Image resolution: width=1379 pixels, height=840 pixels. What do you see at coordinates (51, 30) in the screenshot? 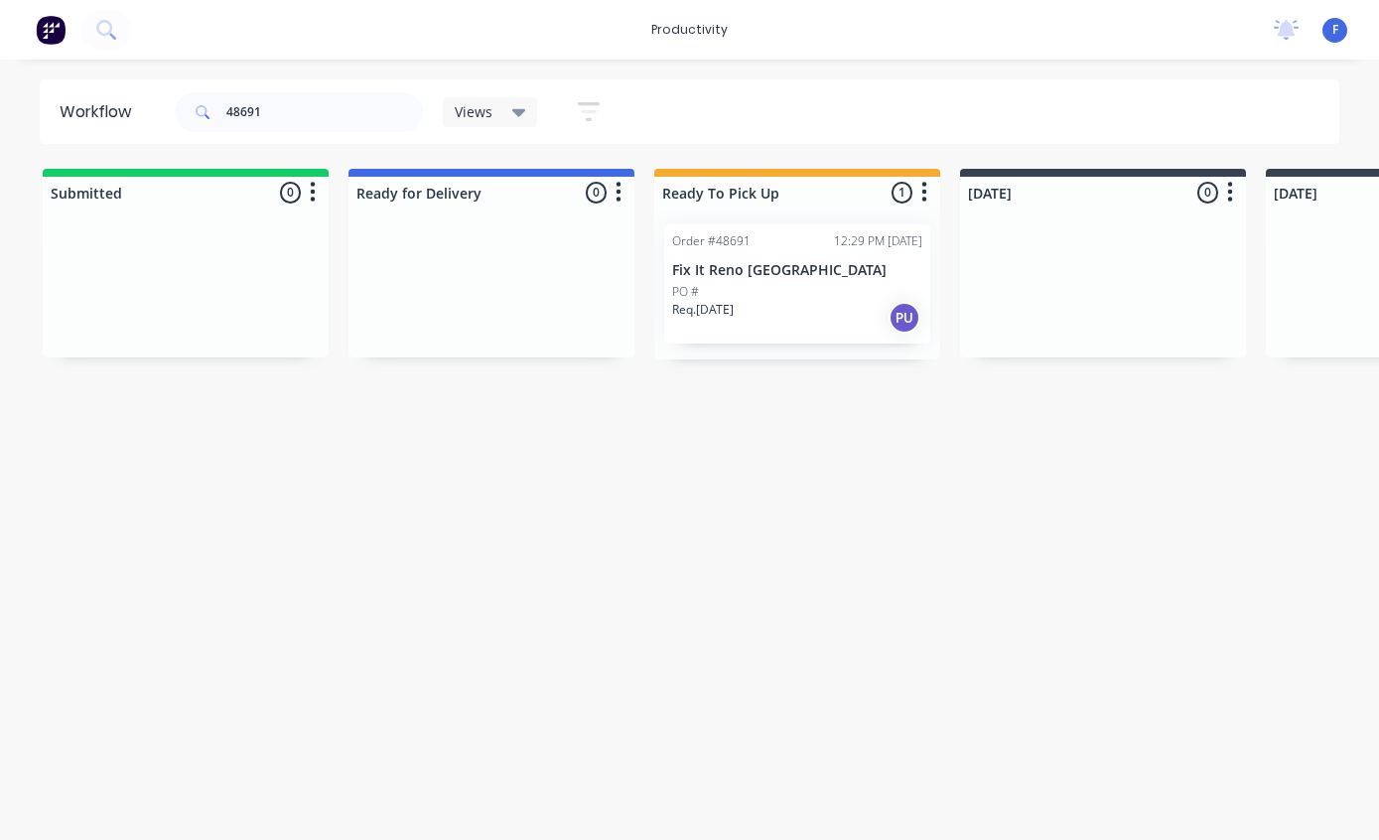
I see `img: Factory` at bounding box center [51, 30].